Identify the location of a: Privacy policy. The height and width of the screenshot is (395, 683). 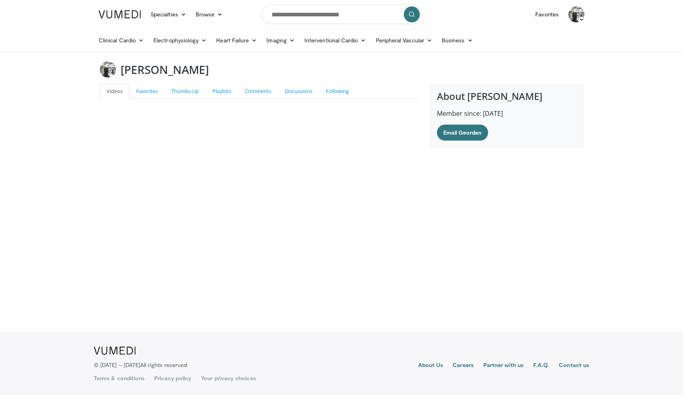
(173, 378).